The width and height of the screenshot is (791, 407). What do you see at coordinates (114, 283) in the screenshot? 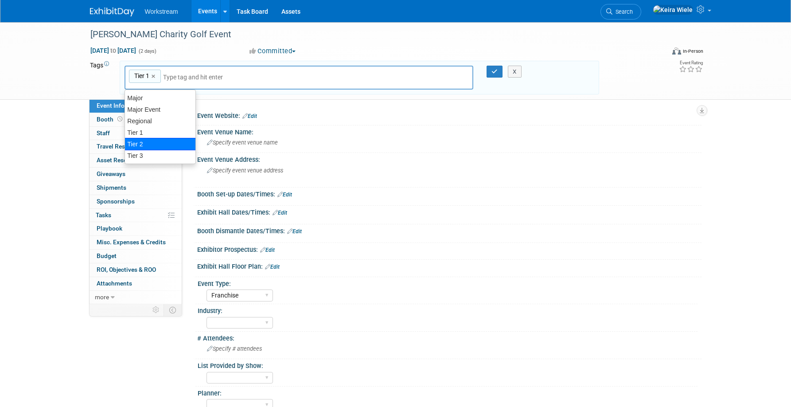
I see `span: Attachments` at bounding box center [114, 283].